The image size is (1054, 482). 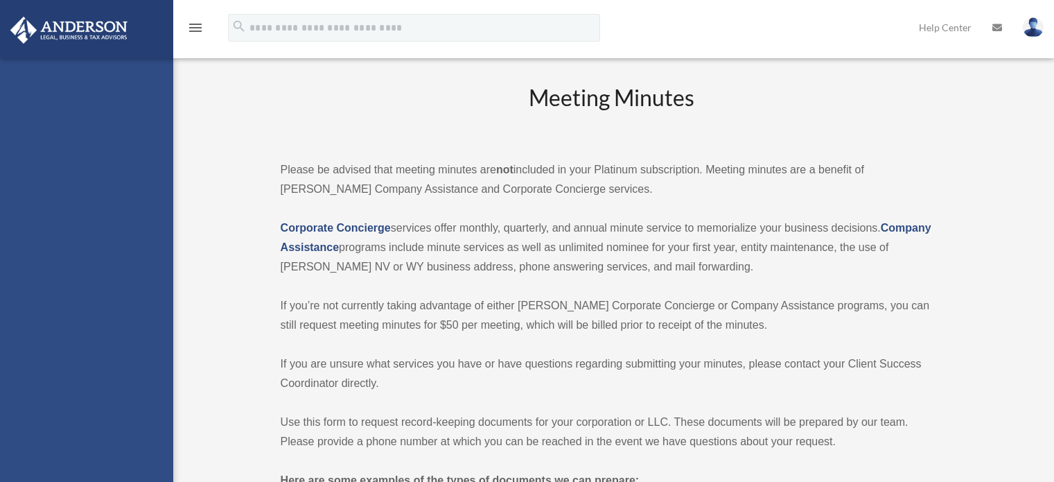 What do you see at coordinates (195, 28) in the screenshot?
I see `i: menu` at bounding box center [195, 28].